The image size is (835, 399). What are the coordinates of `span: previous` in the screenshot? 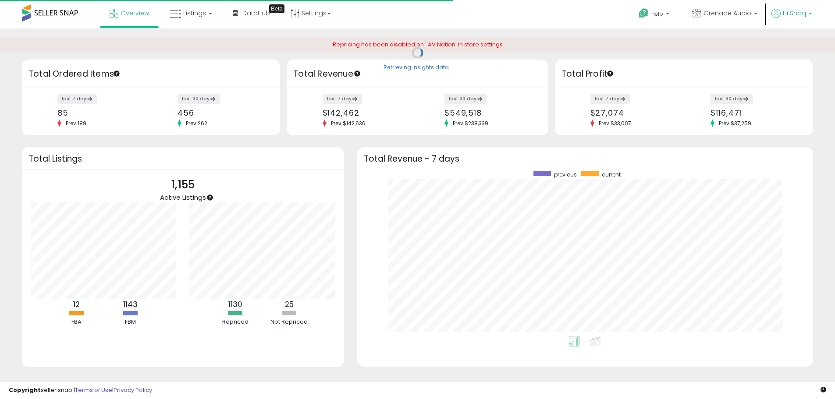 It's located at (565, 174).